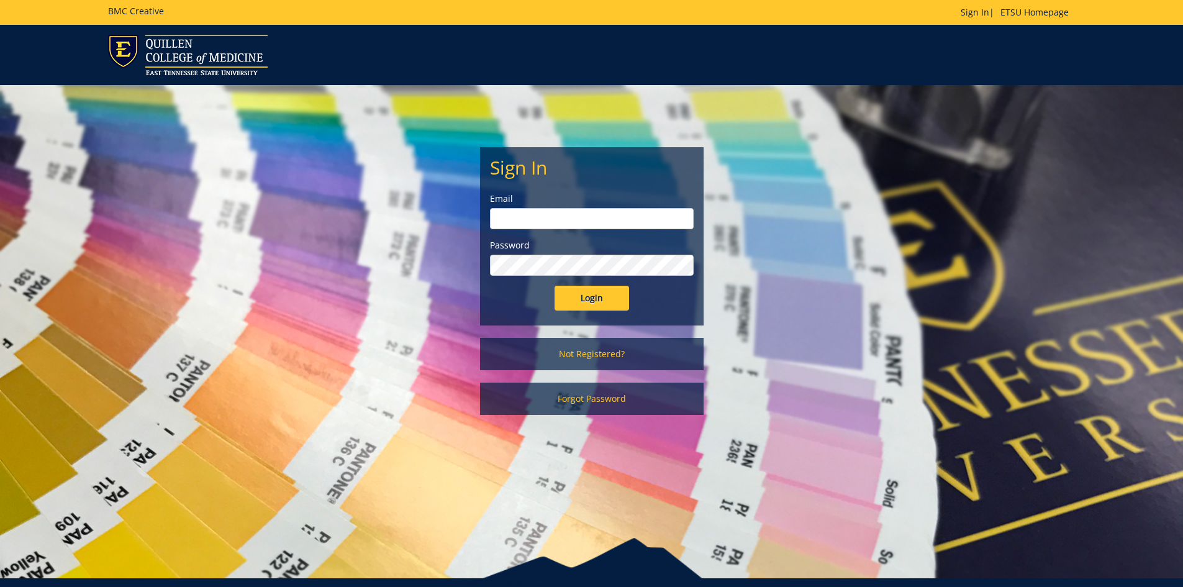 This screenshot has height=587, width=1183. I want to click on a: Not Registered?, so click(592, 354).